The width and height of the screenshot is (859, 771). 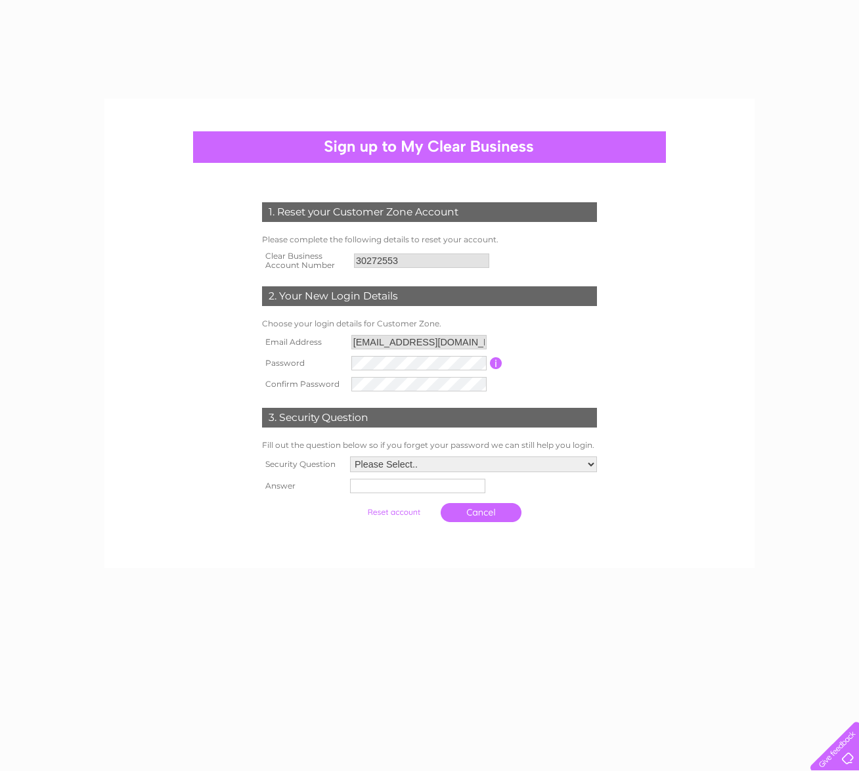 What do you see at coordinates (496, 363) in the screenshot?
I see `input: Information` at bounding box center [496, 363].